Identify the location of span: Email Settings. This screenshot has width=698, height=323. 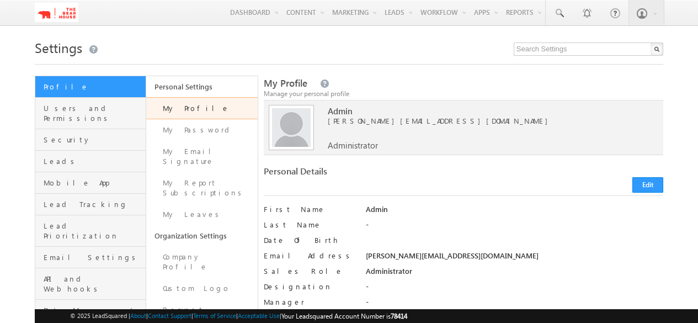
(93, 257).